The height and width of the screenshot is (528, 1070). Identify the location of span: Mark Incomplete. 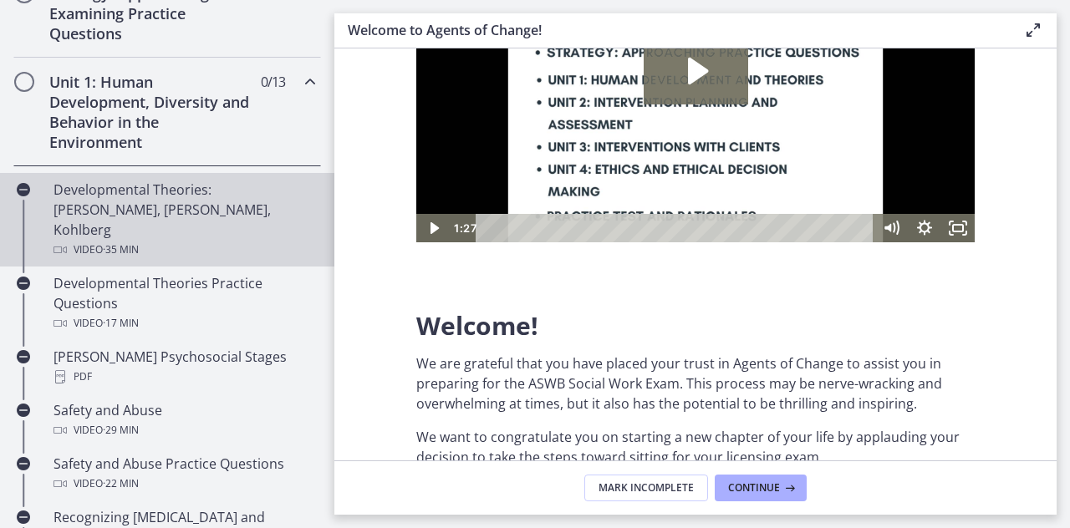
(646, 488).